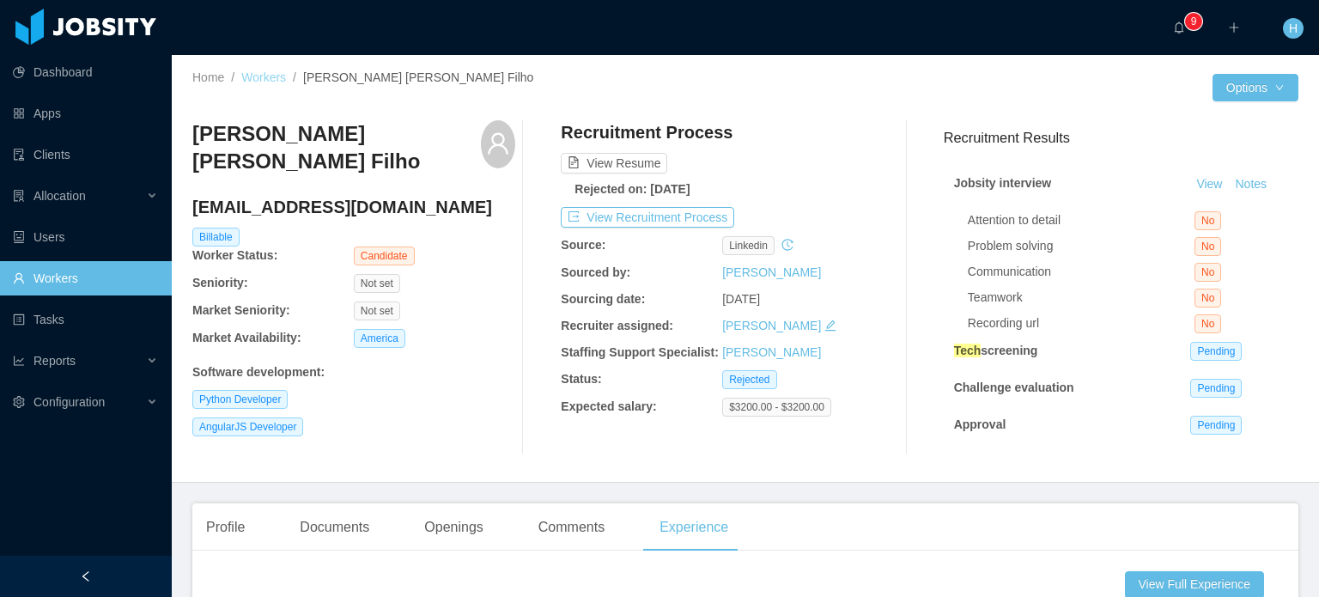 The width and height of the screenshot is (1319, 597). Describe the element at coordinates (1014, 387) in the screenshot. I see `strong: Challenge evaluation` at that location.